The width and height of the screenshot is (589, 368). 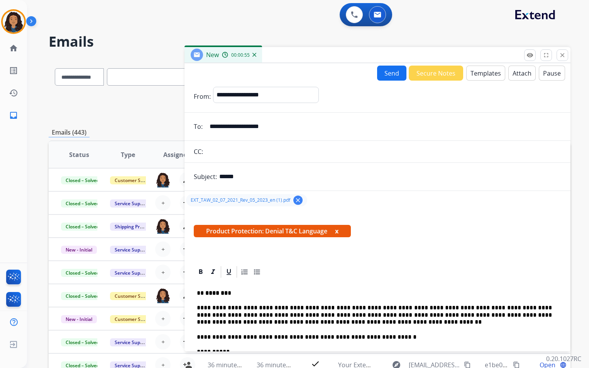 What do you see at coordinates (14, 115) in the screenshot?
I see `mat-icon: inbox` at bounding box center [14, 115].